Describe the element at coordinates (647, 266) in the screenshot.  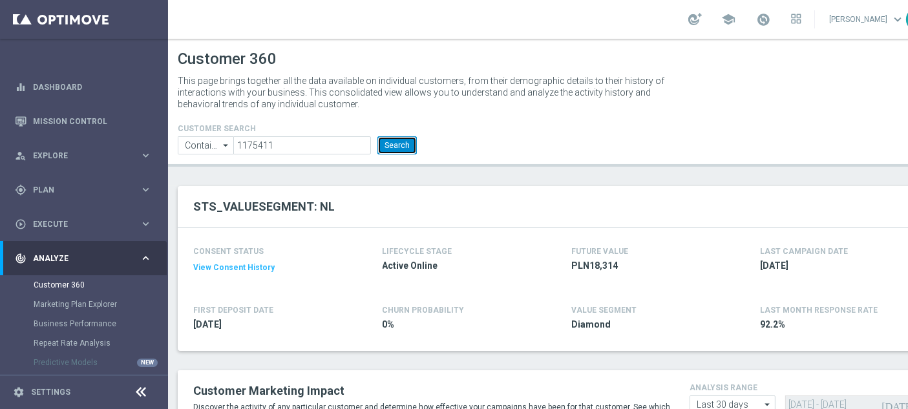
I see `span: PLN18,314` at that location.